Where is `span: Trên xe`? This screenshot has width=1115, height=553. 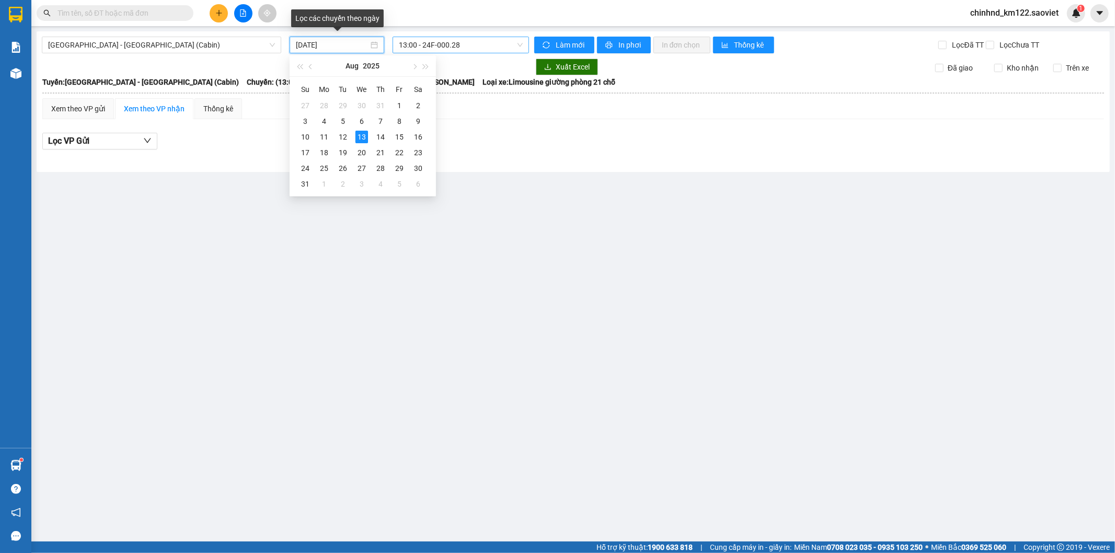
span: Trên xe is located at coordinates (1078, 68).